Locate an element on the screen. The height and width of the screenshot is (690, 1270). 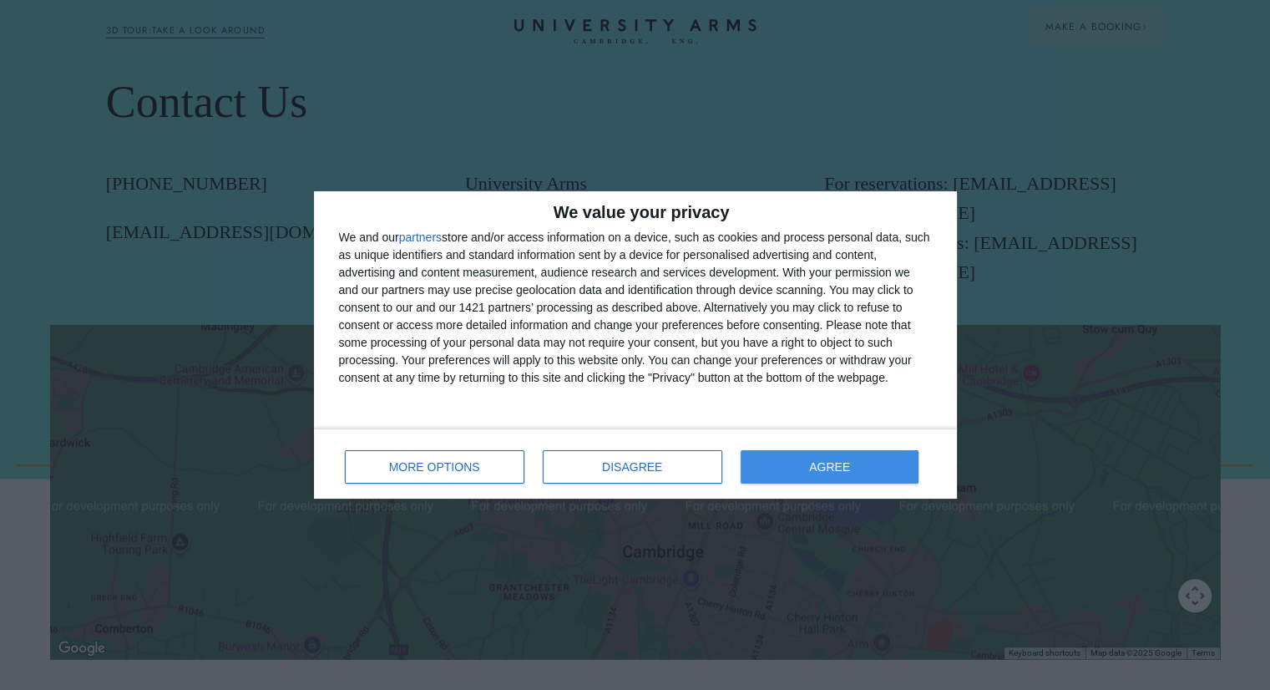
span: MORE OPTIONS is located at coordinates (434, 467).